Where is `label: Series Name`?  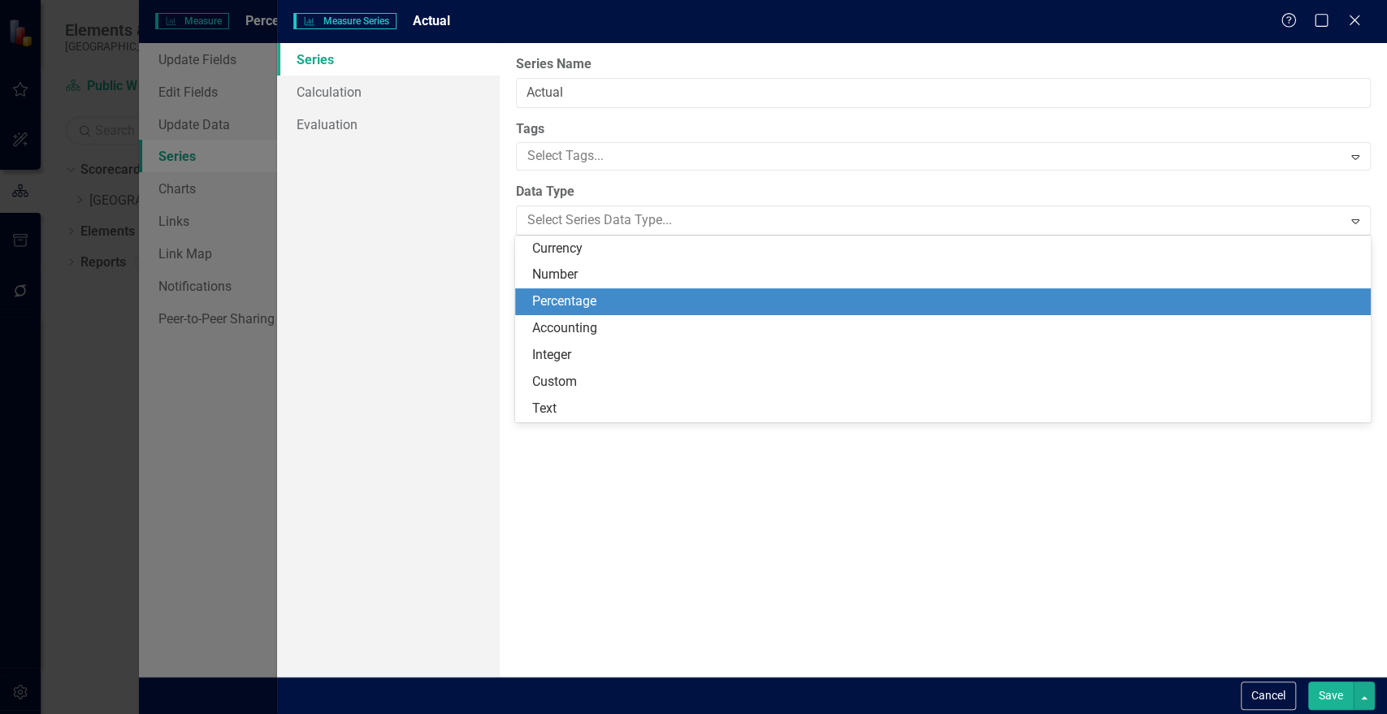 label: Series Name is located at coordinates (943, 64).